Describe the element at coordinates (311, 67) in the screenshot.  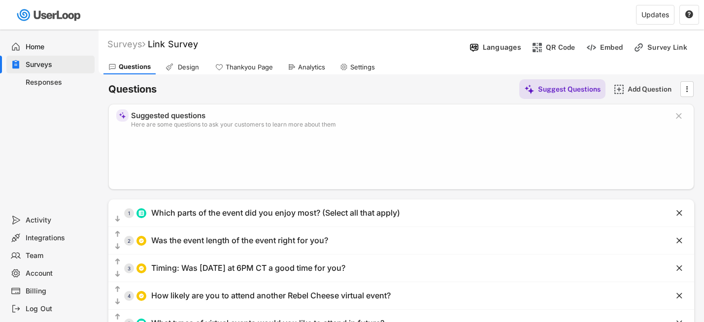
I see `div: Analytics` at that location.